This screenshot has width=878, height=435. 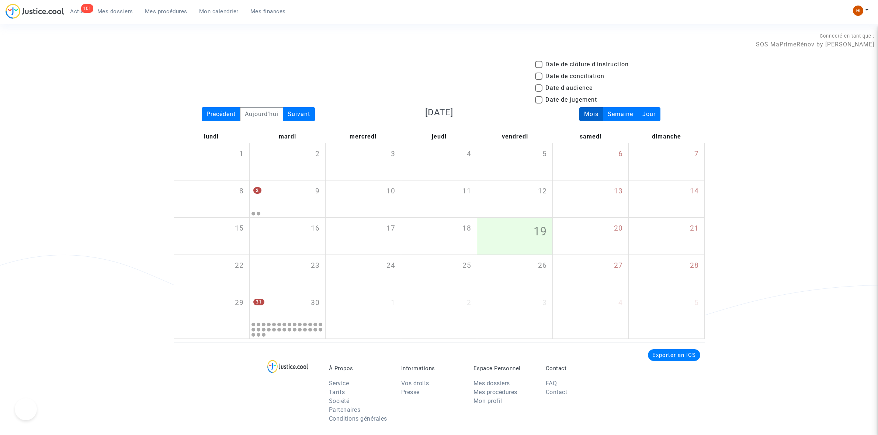 I want to click on p: Informations, so click(x=432, y=369).